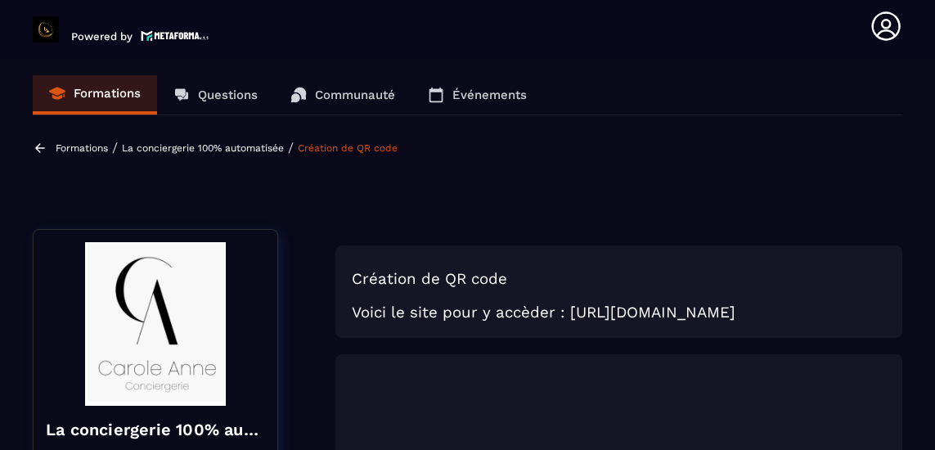 This screenshot has height=450, width=935. Describe the element at coordinates (343, 95) in the screenshot. I see `a: Communauté` at that location.